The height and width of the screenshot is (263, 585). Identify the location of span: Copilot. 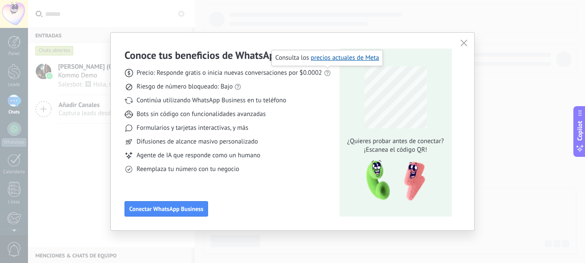
(579, 131).